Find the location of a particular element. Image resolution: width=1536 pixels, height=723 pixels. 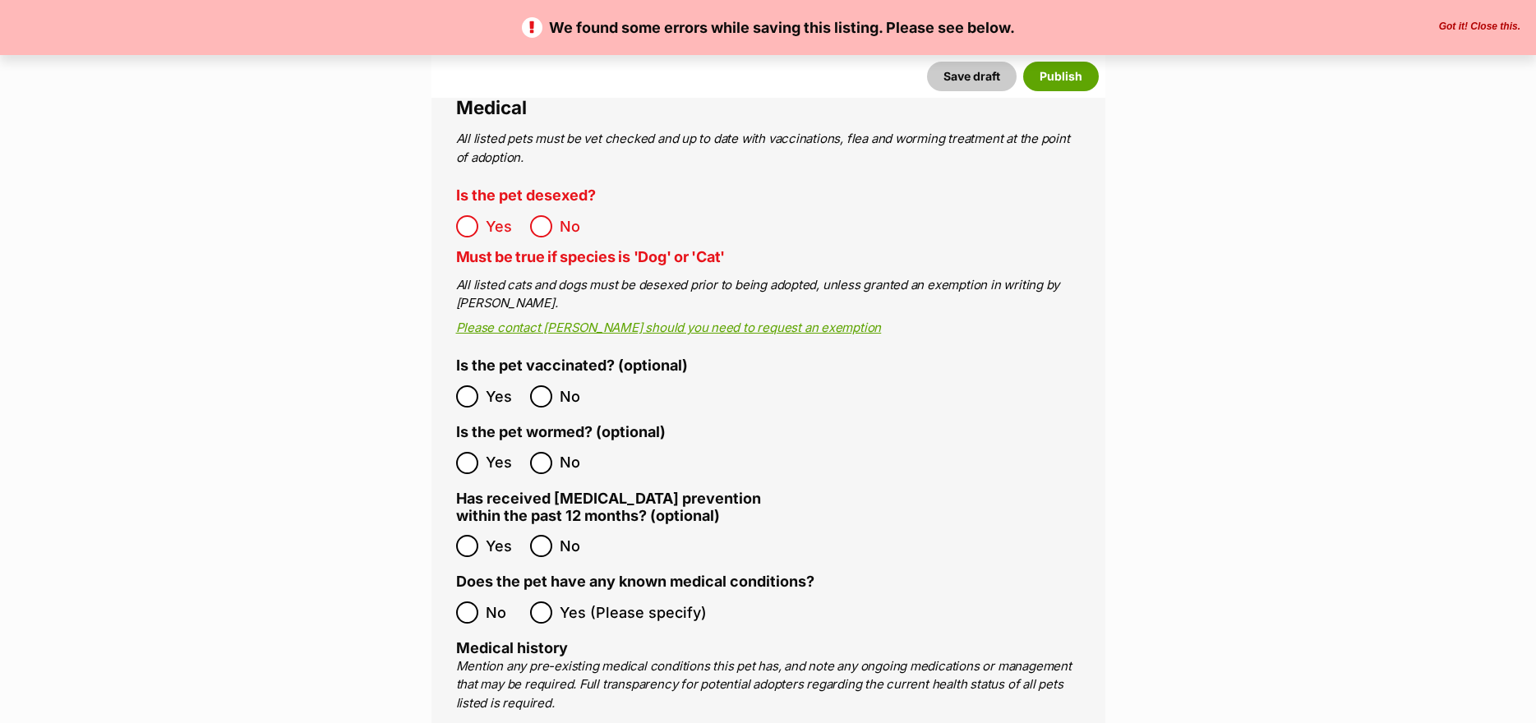

label: Does the pet have any known medical conditions? is located at coordinates (635, 582).